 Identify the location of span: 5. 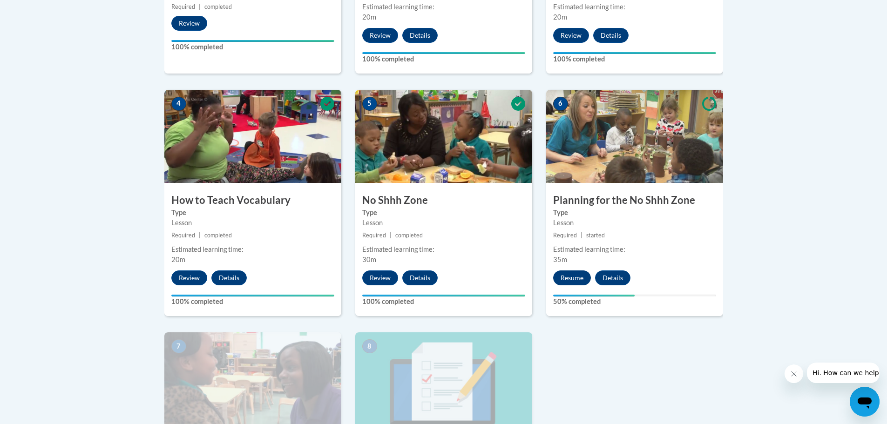
(369, 104).